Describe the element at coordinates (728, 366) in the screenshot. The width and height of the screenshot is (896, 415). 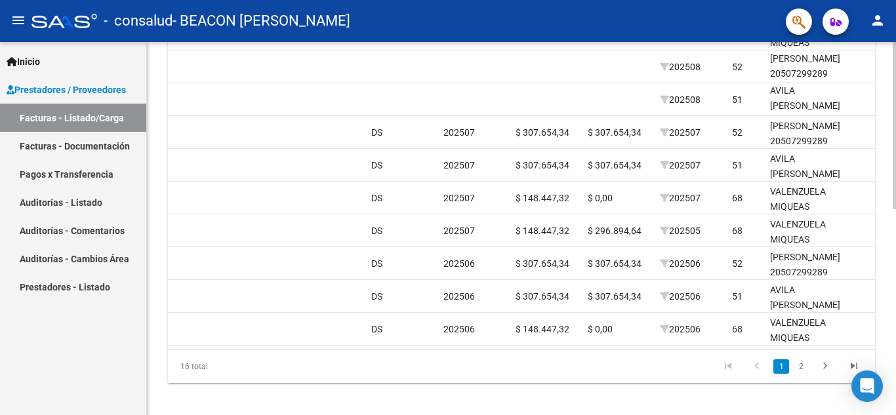
I see `a: go to first page` at that location.